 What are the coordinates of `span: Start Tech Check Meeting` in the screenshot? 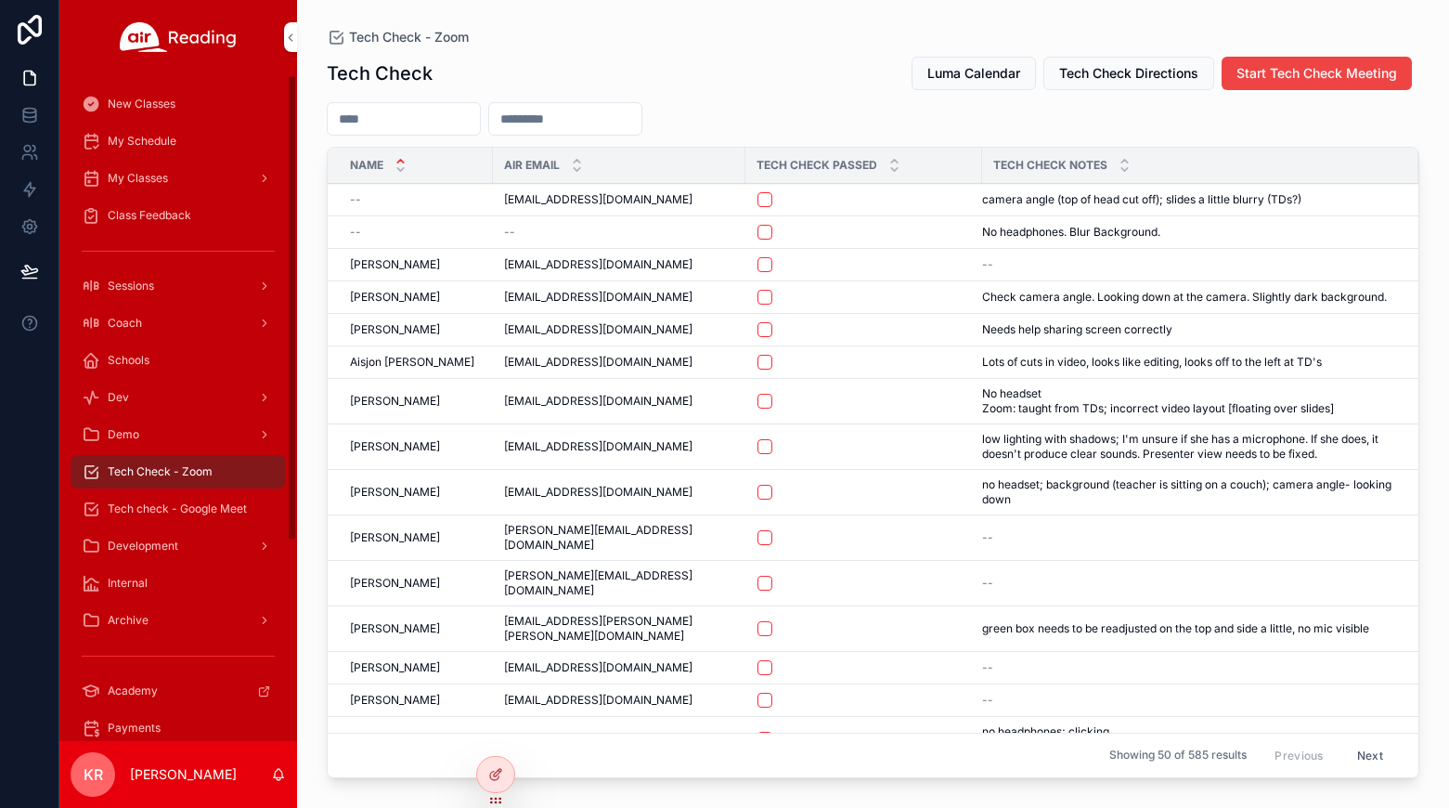 It's located at (1316, 73).